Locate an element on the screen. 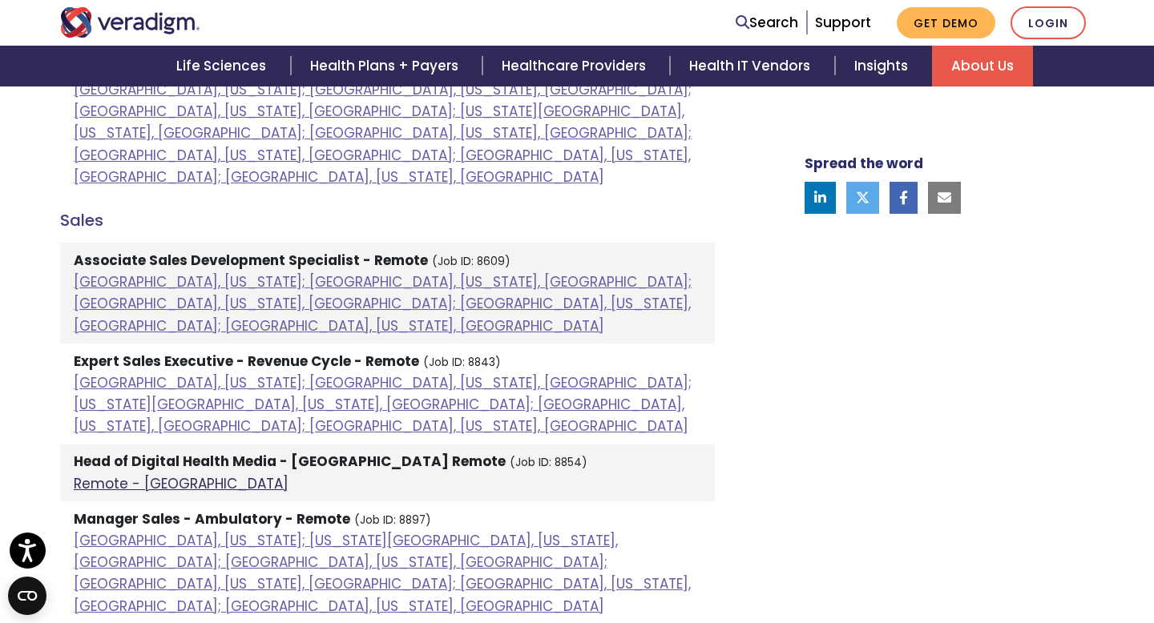 The image size is (1154, 623). a: Veradigm logo is located at coordinates (130, 22).